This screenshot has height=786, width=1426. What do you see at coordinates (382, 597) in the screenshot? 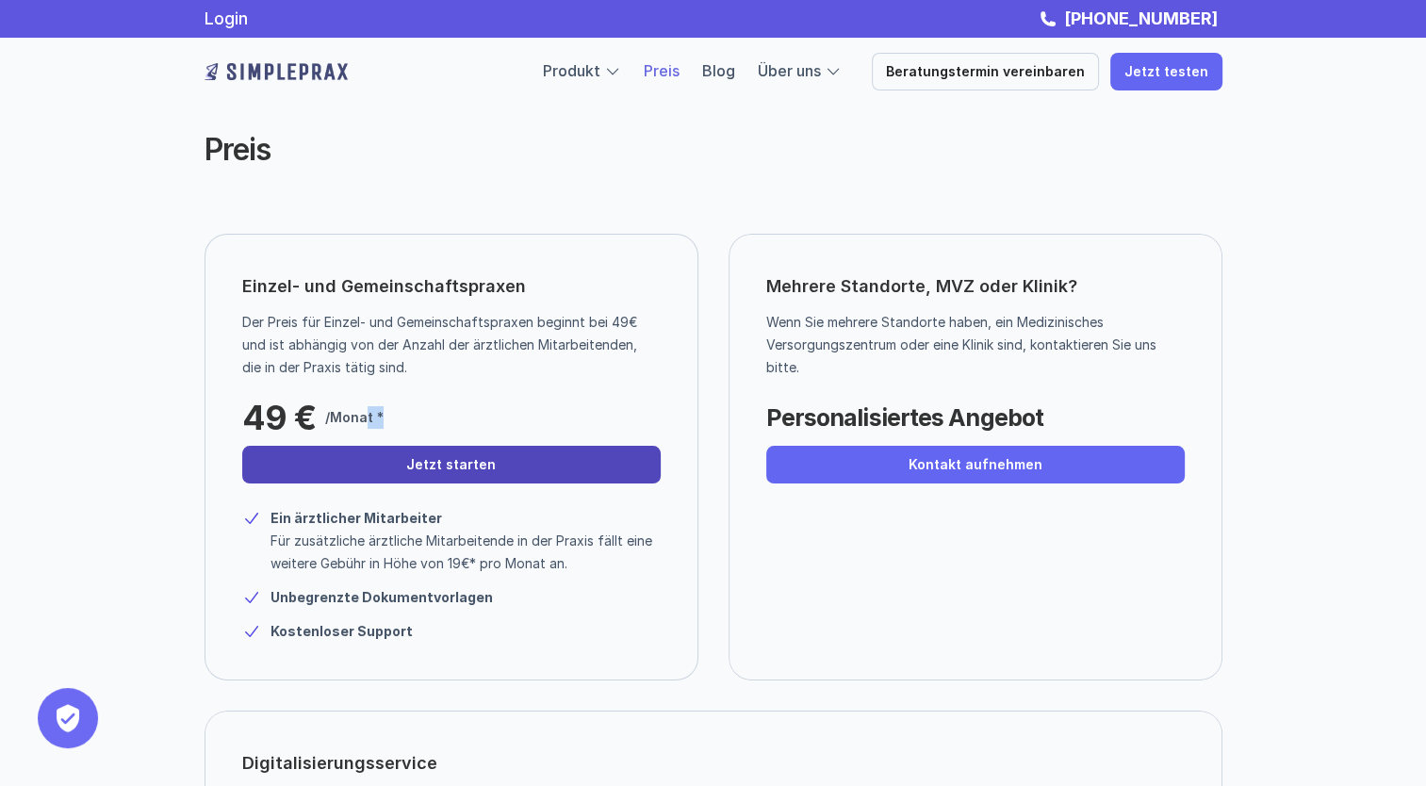
I see `strong: Unbegrenzte Dokumentvorlagen` at bounding box center [382, 597].